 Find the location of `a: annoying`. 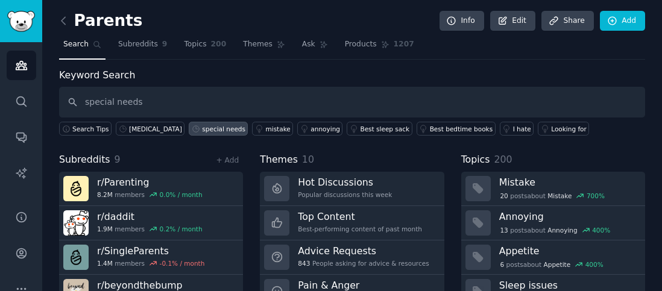

a: annoying is located at coordinates (320, 128).